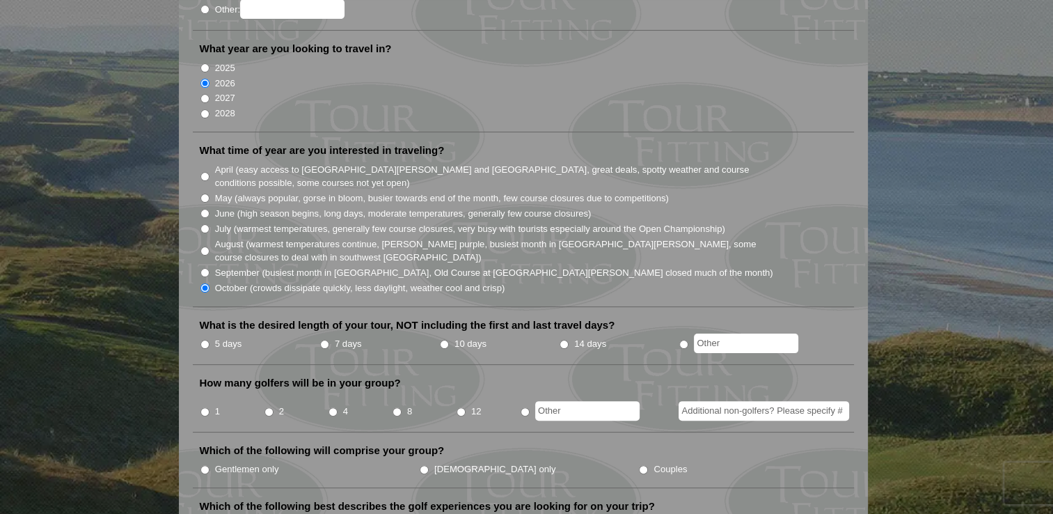 Image resolution: width=1053 pixels, height=514 pixels. I want to click on label: What year are you looking to travel in?, so click(296, 49).